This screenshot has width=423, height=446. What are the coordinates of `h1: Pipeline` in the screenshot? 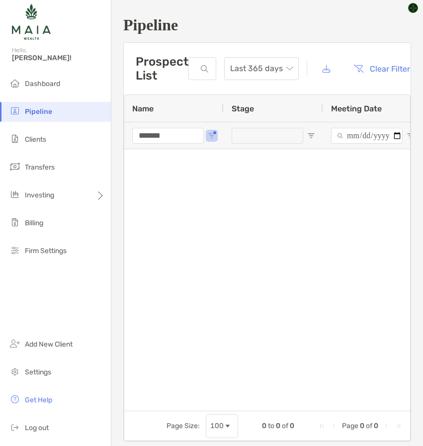 It's located at (267, 25).